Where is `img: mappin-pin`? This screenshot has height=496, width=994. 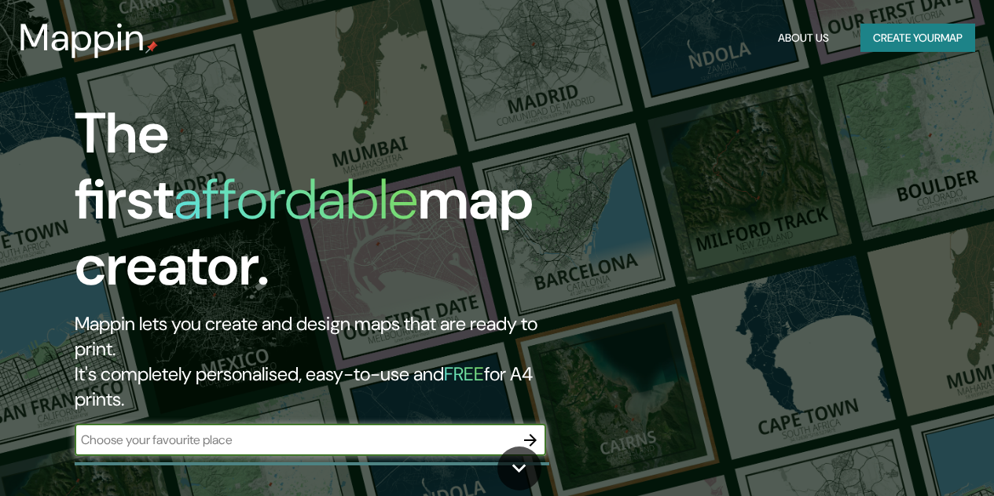 img: mappin-pin is located at coordinates (152, 47).